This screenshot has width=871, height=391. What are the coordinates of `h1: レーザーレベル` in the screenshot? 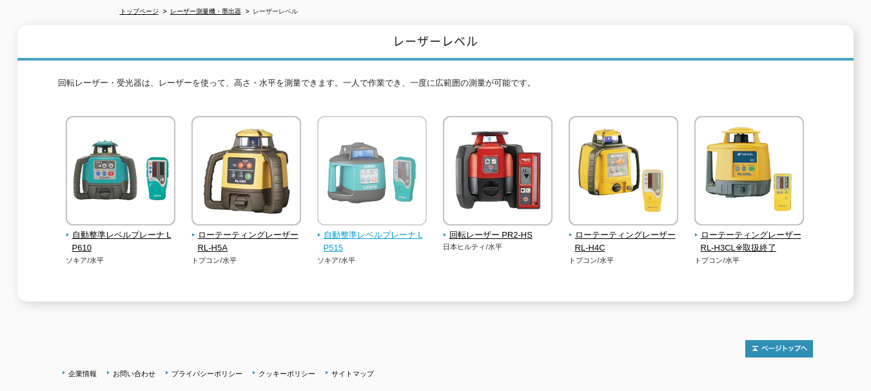 It's located at (435, 43).